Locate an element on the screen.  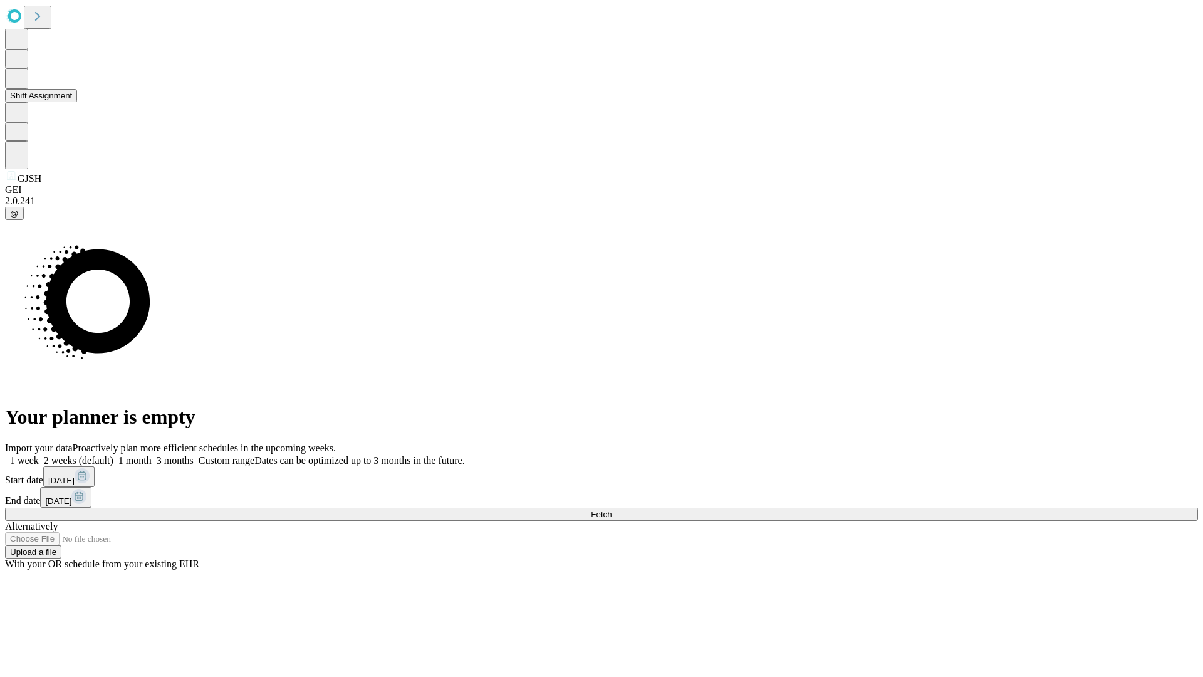
div: End date is located at coordinates (601, 497).